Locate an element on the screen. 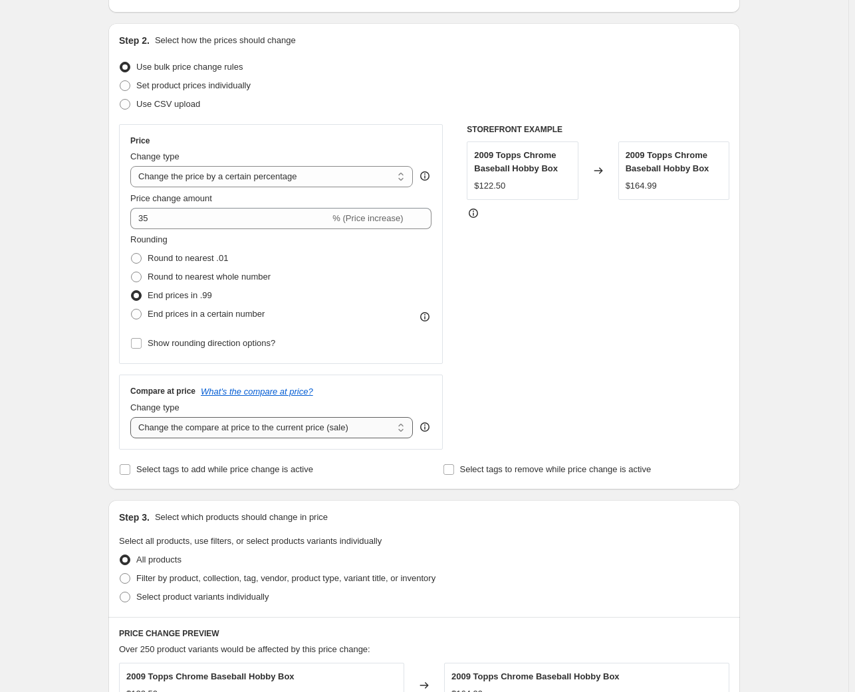 The height and width of the screenshot is (692, 855). span: Price change amount is located at coordinates (171, 198).